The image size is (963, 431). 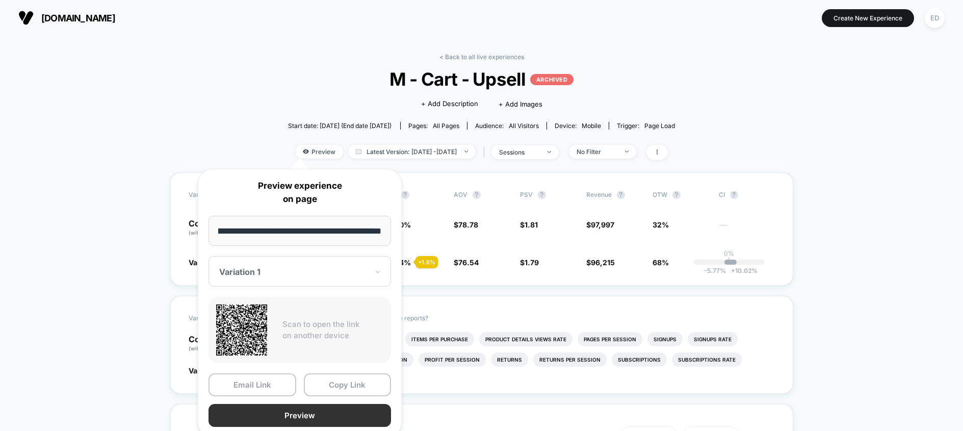 I want to click on span: CI, so click(x=747, y=195).